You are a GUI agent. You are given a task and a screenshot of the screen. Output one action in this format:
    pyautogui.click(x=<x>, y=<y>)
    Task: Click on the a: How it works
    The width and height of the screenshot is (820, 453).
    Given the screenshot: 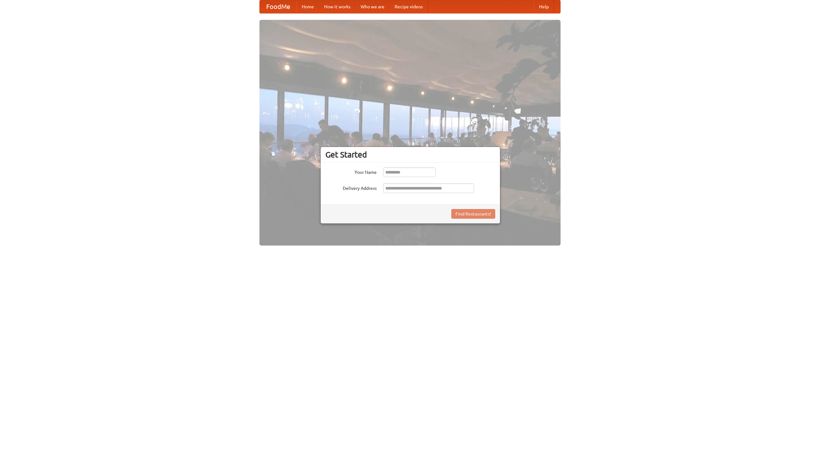 What is the action you would take?
    pyautogui.click(x=337, y=7)
    